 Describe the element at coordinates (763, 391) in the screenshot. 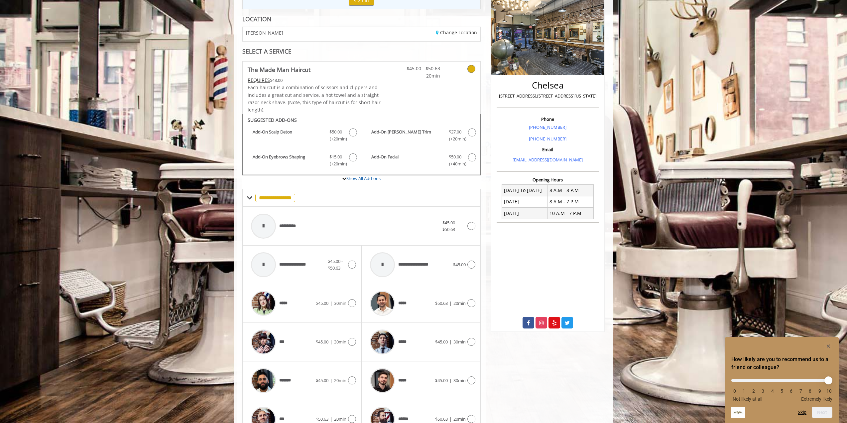

I see `li: 3` at that location.